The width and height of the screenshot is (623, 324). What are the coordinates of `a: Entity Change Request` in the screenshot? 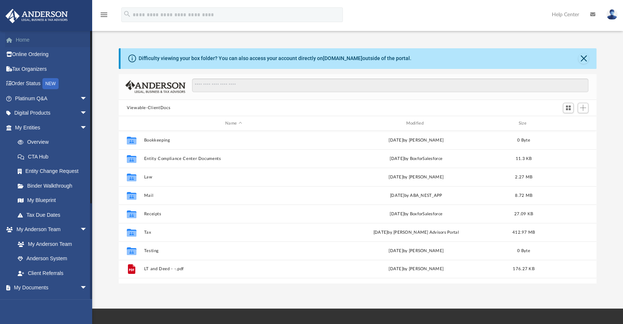 It's located at (54, 171).